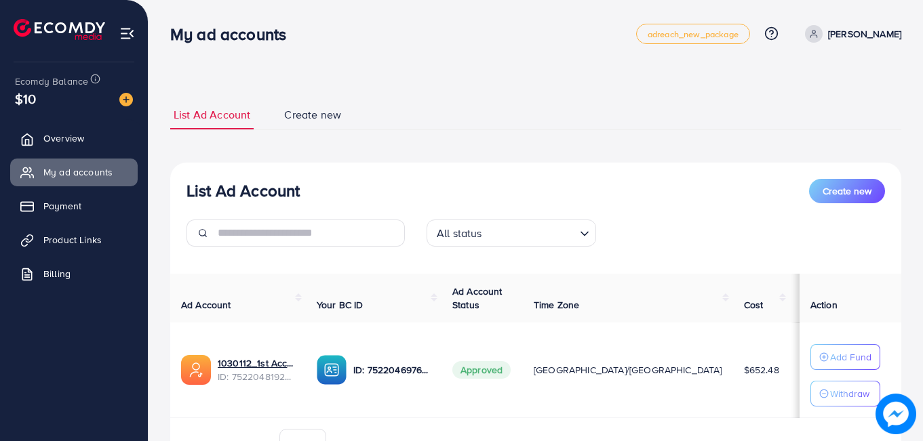 The image size is (923, 441). What do you see at coordinates (753, 305) in the screenshot?
I see `span: Cost` at bounding box center [753, 305].